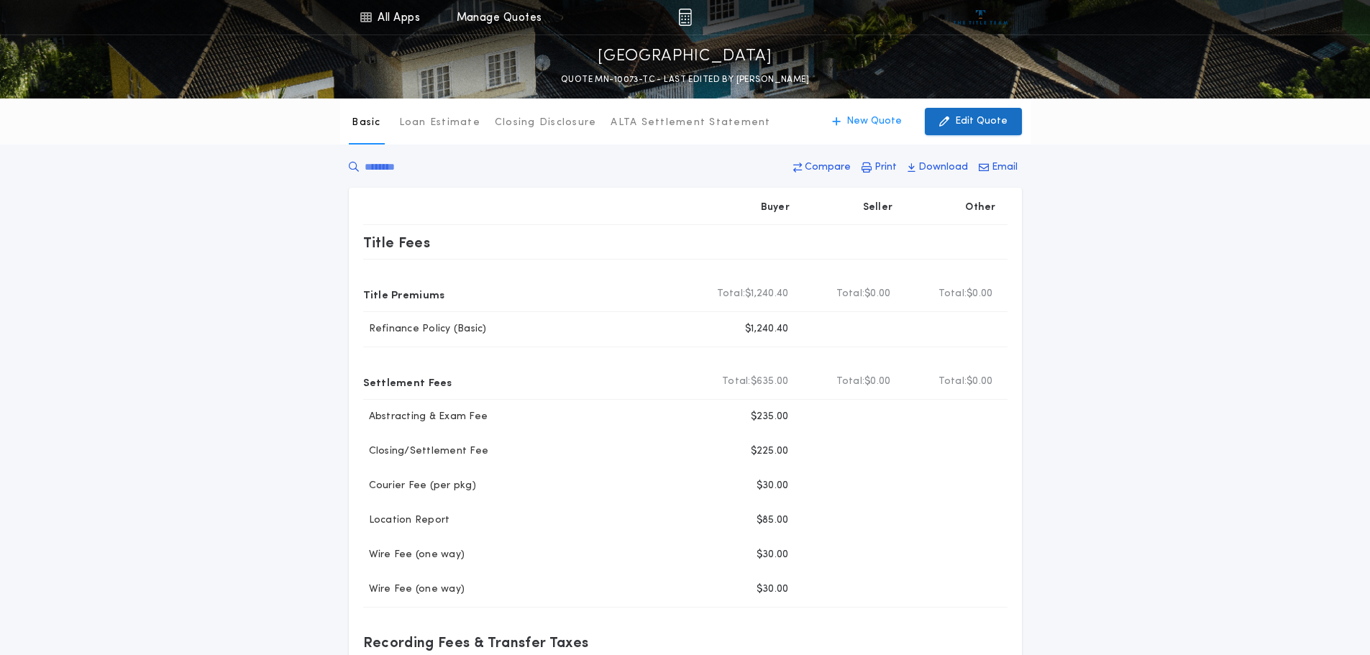 Image resolution: width=1370 pixels, height=655 pixels. Describe the element at coordinates (874, 122) in the screenshot. I see `p: New Quote` at that location.